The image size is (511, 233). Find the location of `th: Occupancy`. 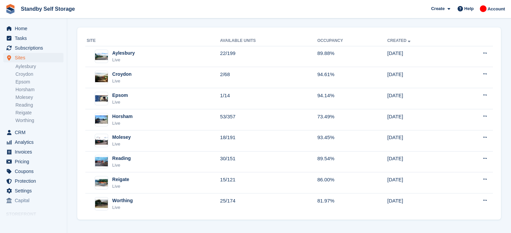

th: Occupancy is located at coordinates (352, 41).